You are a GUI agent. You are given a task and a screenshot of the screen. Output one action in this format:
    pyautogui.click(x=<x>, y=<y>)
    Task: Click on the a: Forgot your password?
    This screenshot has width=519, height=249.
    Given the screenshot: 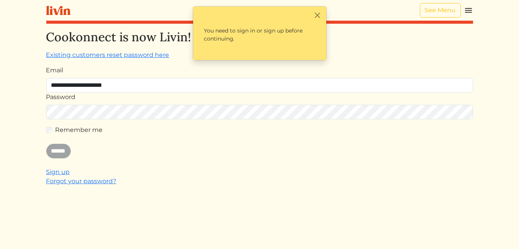 What is the action you would take?
    pyautogui.click(x=81, y=181)
    